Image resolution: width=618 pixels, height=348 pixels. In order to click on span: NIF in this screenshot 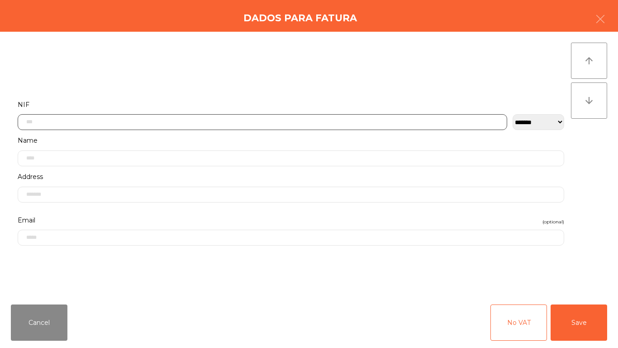, I will do `click(24, 105)`.